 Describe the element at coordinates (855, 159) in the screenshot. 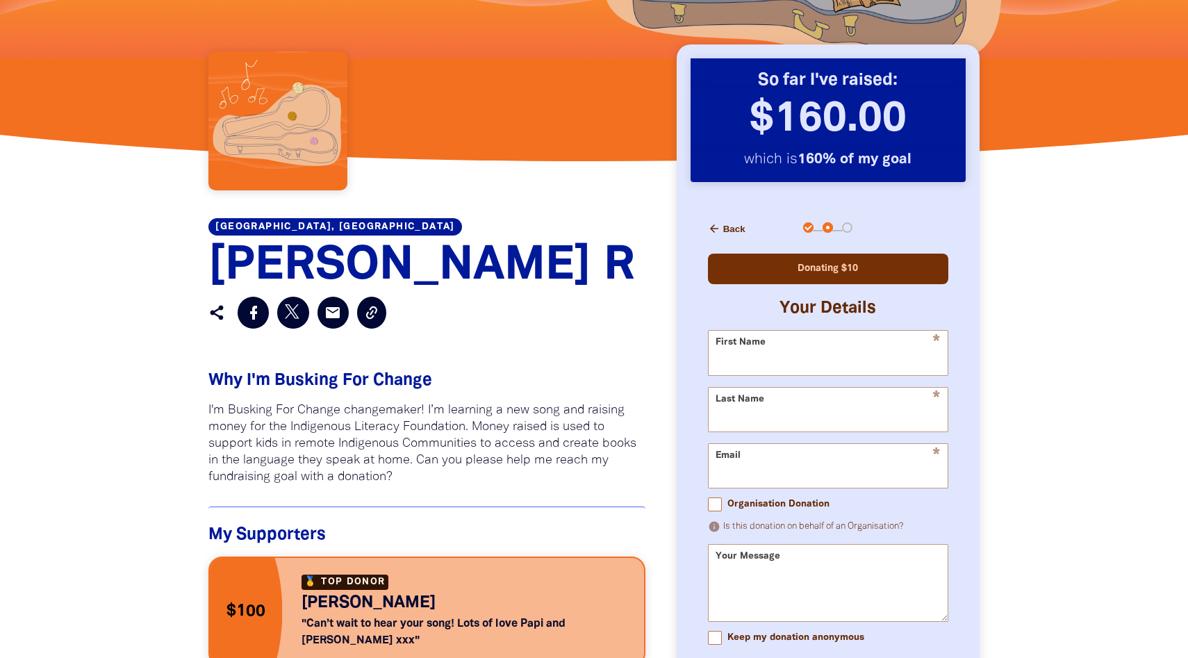

I see `strong: 160% of my goal` at that location.